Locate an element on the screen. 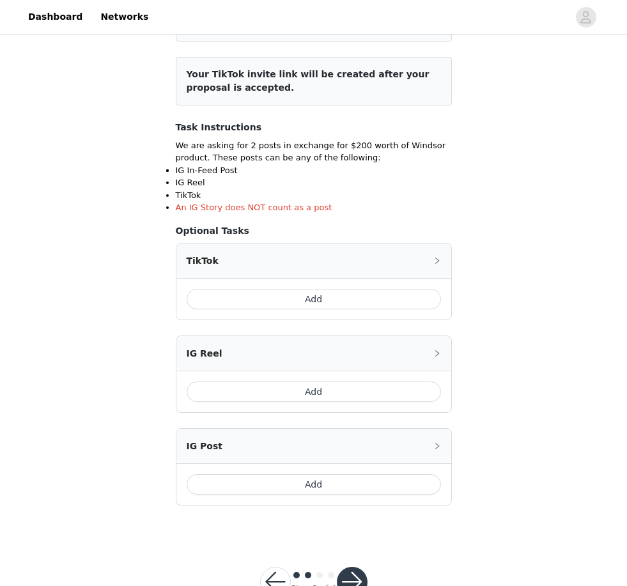  li: IG Reel is located at coordinates (314, 183).